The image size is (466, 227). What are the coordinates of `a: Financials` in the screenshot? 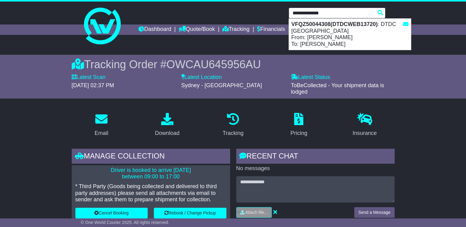 It's located at (271, 30).